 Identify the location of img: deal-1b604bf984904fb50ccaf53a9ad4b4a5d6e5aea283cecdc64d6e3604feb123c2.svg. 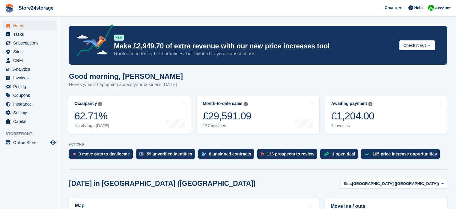
(327, 154).